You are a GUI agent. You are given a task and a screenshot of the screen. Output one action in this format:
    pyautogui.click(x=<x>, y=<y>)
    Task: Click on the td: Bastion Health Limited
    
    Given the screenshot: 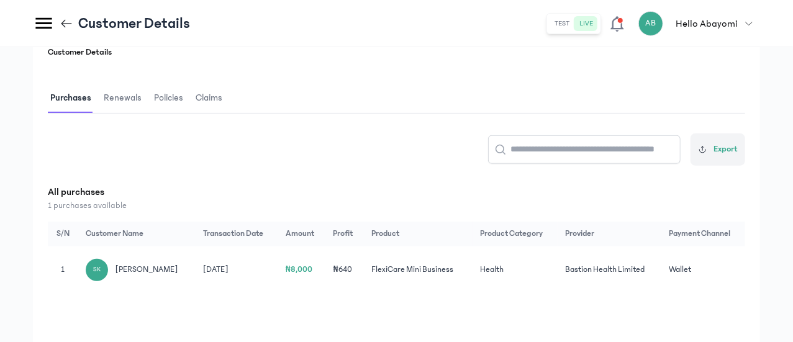 What is the action you would take?
    pyautogui.click(x=609, y=270)
    